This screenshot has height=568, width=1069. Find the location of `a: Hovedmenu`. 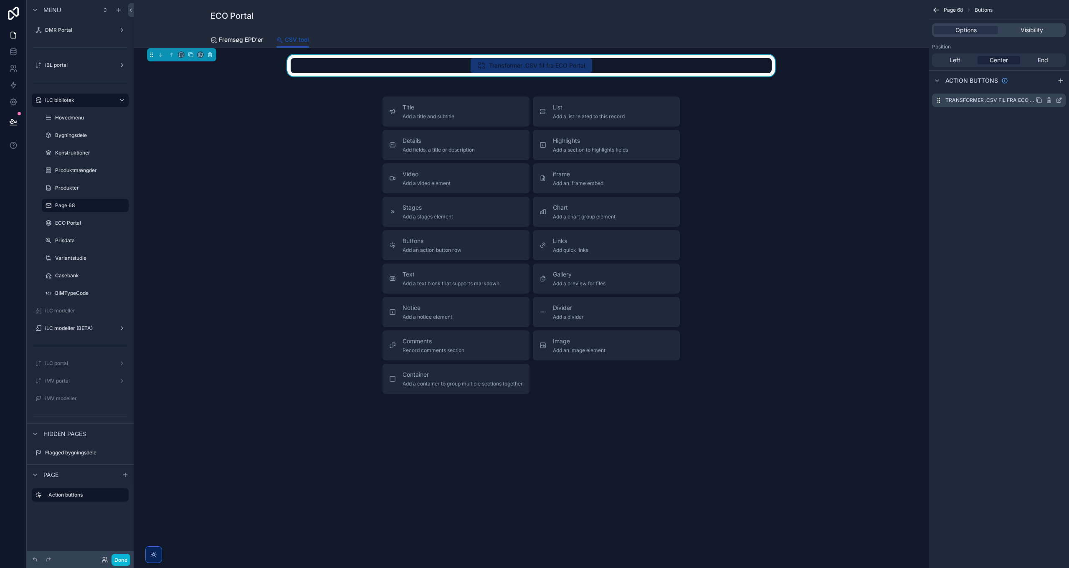

a: Hovedmenu is located at coordinates (85, 118).